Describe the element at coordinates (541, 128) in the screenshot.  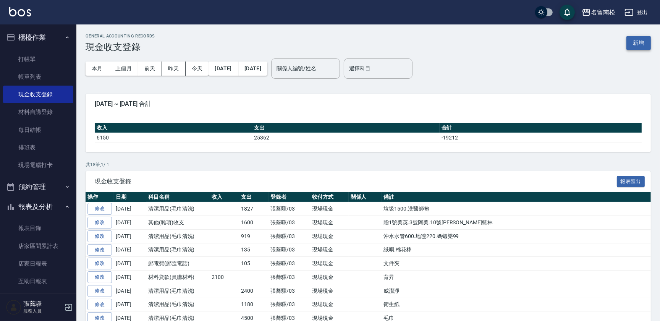
I see `th: 合計` at that location.